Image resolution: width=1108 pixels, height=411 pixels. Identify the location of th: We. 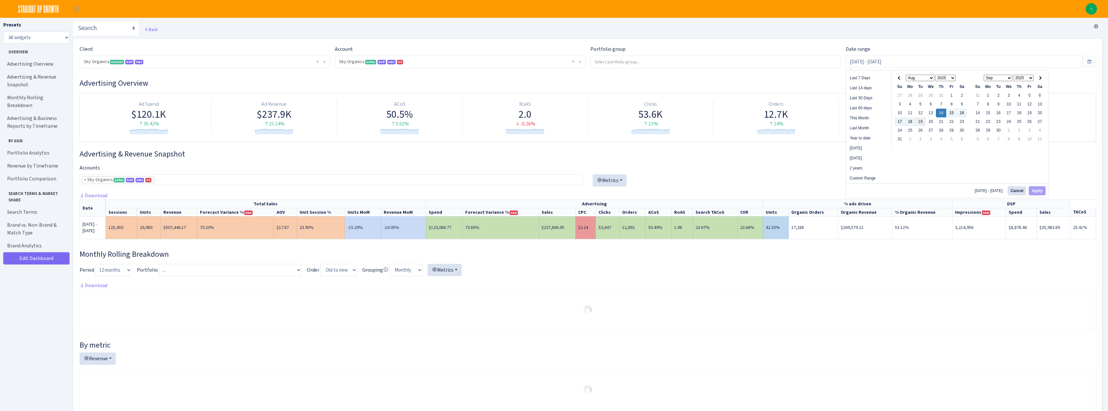
(931, 87).